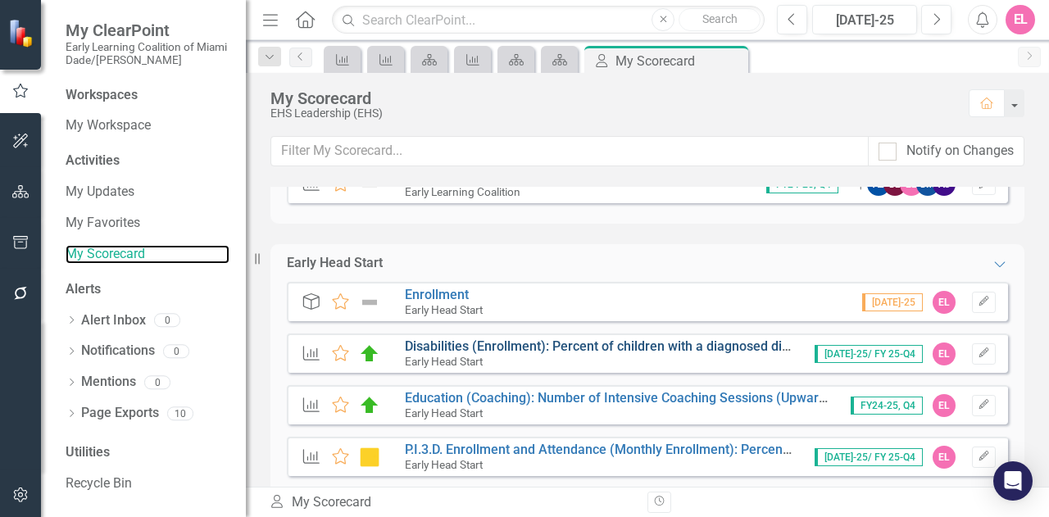 This screenshot has width=1049, height=517. Describe the element at coordinates (548, 20) in the screenshot. I see `input: Search ClearPoint...` at that location.